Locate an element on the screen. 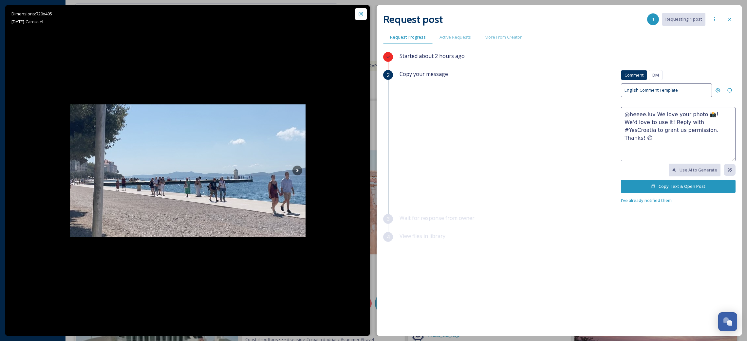 The image size is (747, 341). span: I've already notified them is located at coordinates (646, 200).